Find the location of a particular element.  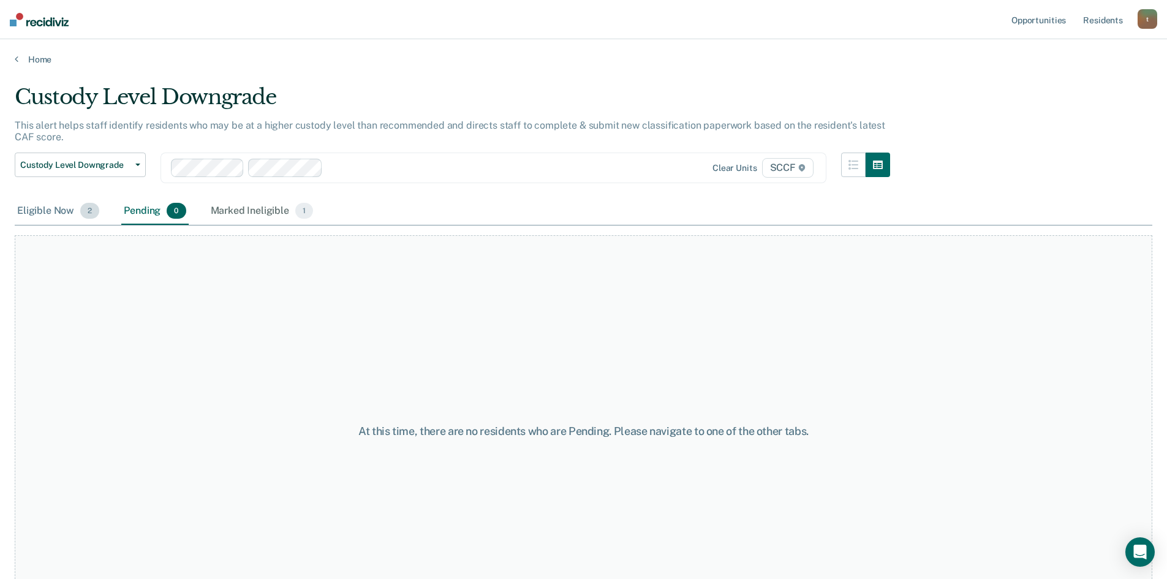

span: Custody Level Downgrade is located at coordinates (75, 165).